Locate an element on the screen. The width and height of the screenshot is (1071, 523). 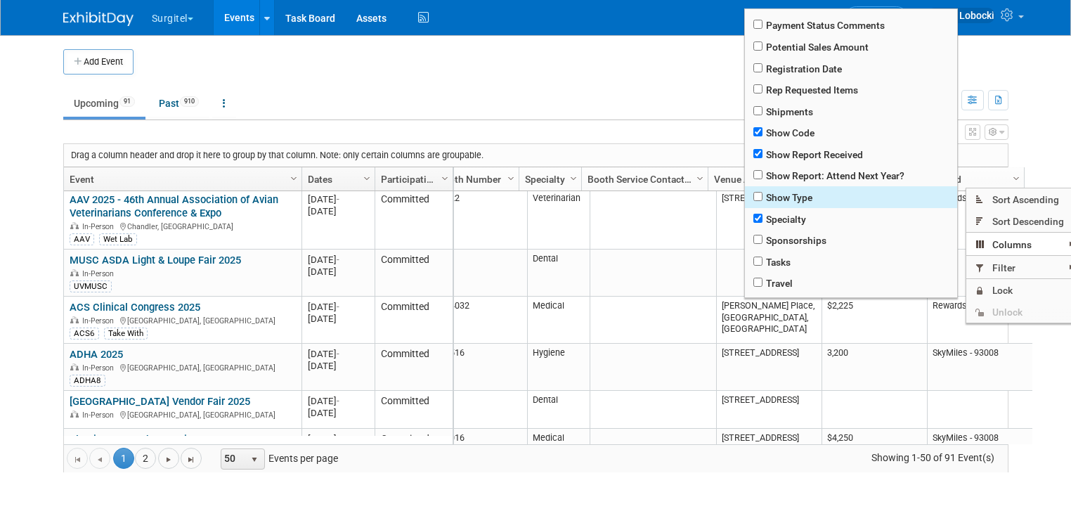
a: Go to the last page is located at coordinates (191, 458).